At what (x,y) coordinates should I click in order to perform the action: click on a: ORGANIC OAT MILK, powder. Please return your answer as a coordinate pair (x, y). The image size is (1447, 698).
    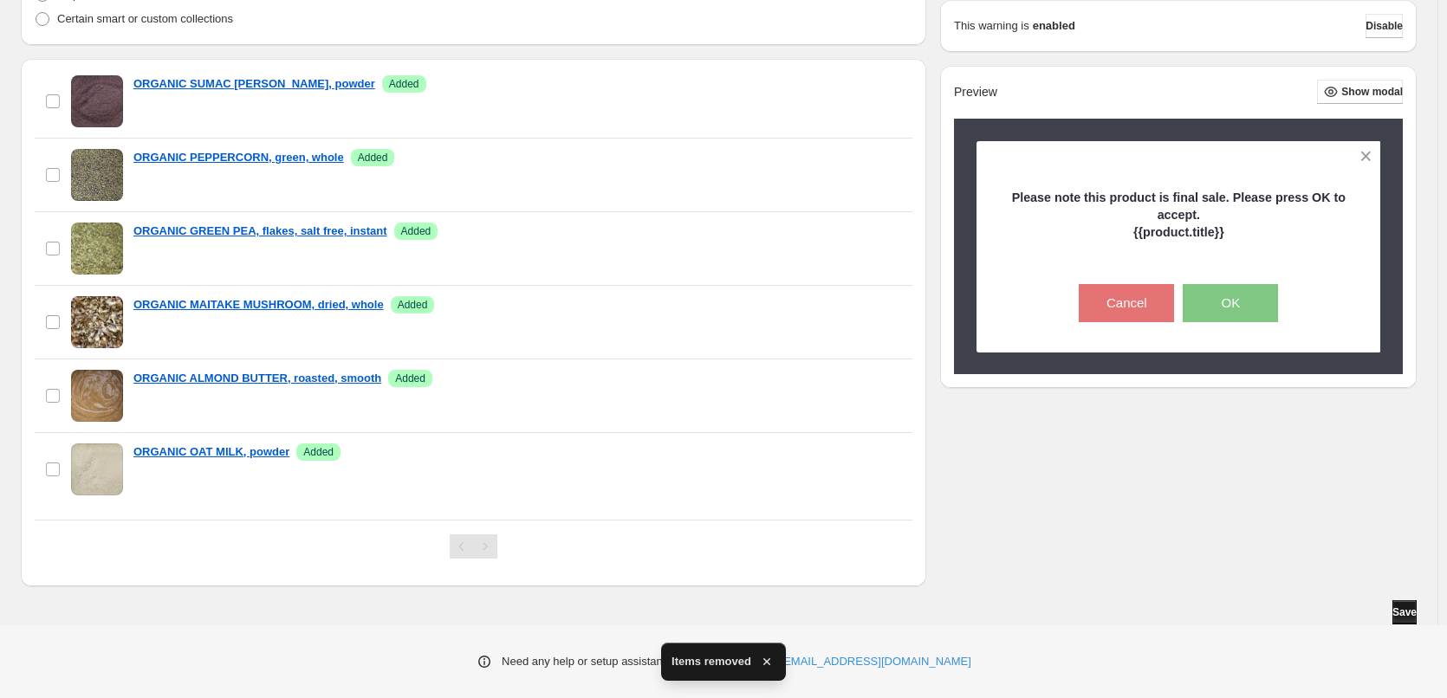
    Looking at the image, I should click on (211, 452).